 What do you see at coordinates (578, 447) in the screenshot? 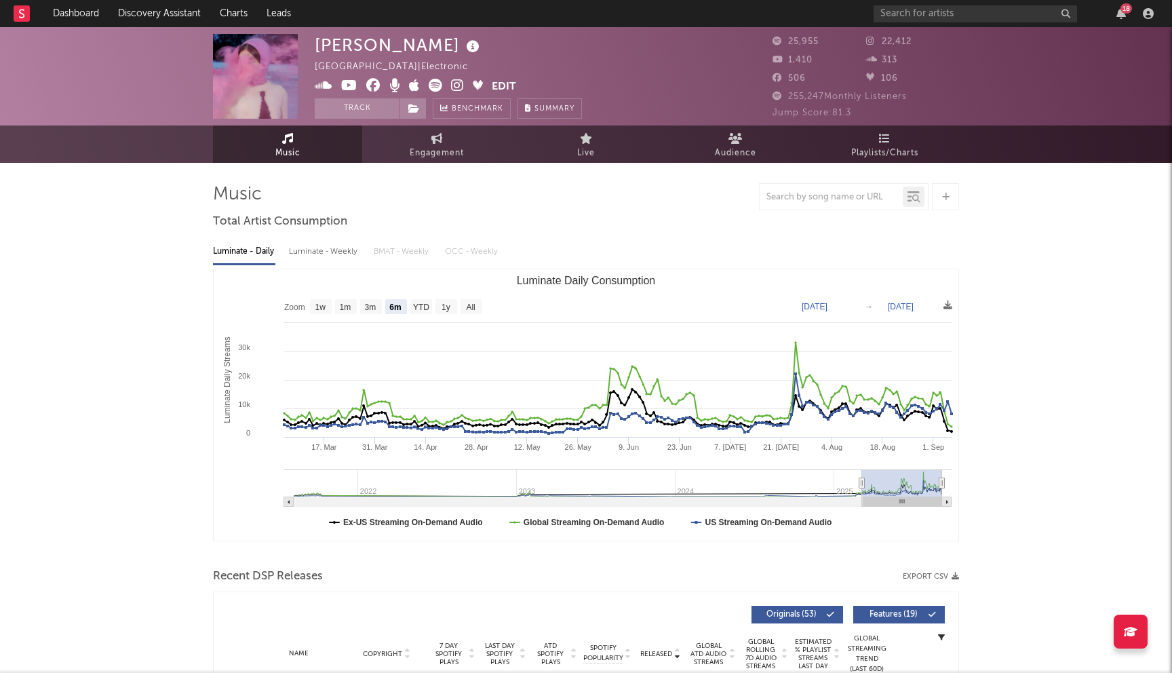
I see `text: 26. May` at bounding box center [578, 447].